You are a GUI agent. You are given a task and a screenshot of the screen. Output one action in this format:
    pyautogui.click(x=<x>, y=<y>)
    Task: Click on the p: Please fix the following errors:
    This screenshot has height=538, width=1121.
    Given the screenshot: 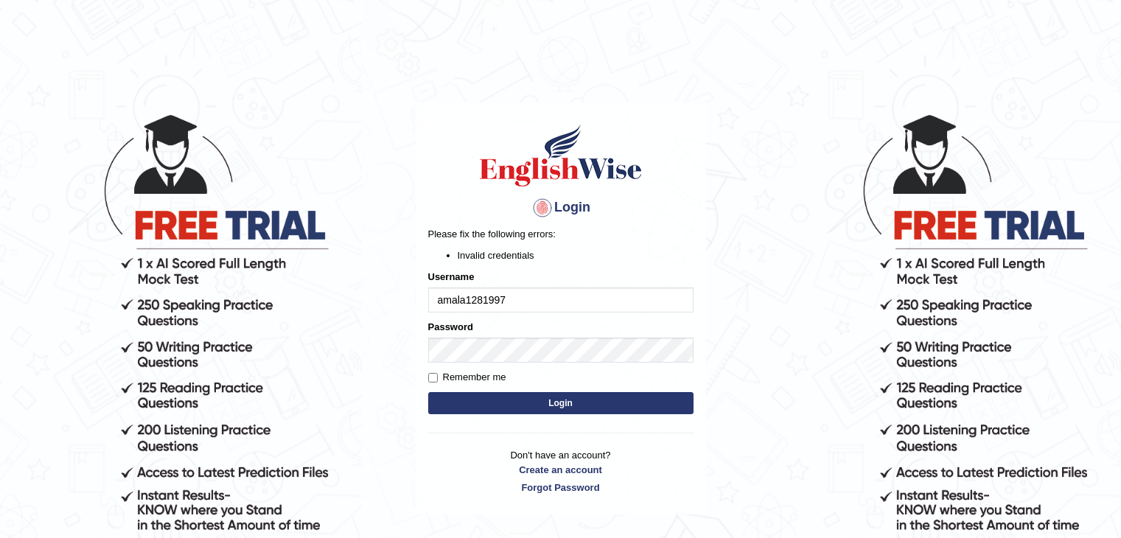 What is the action you would take?
    pyautogui.click(x=561, y=234)
    